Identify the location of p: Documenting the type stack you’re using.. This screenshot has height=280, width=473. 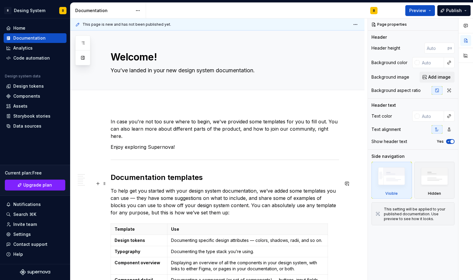
(248, 252).